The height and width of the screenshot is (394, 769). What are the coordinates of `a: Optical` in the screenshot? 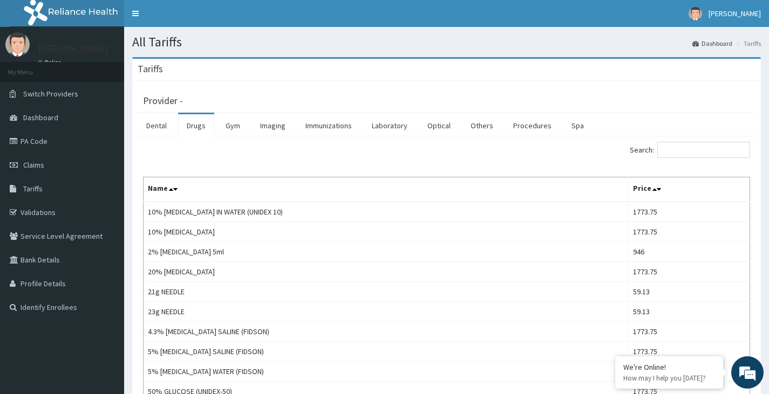 It's located at (438, 126).